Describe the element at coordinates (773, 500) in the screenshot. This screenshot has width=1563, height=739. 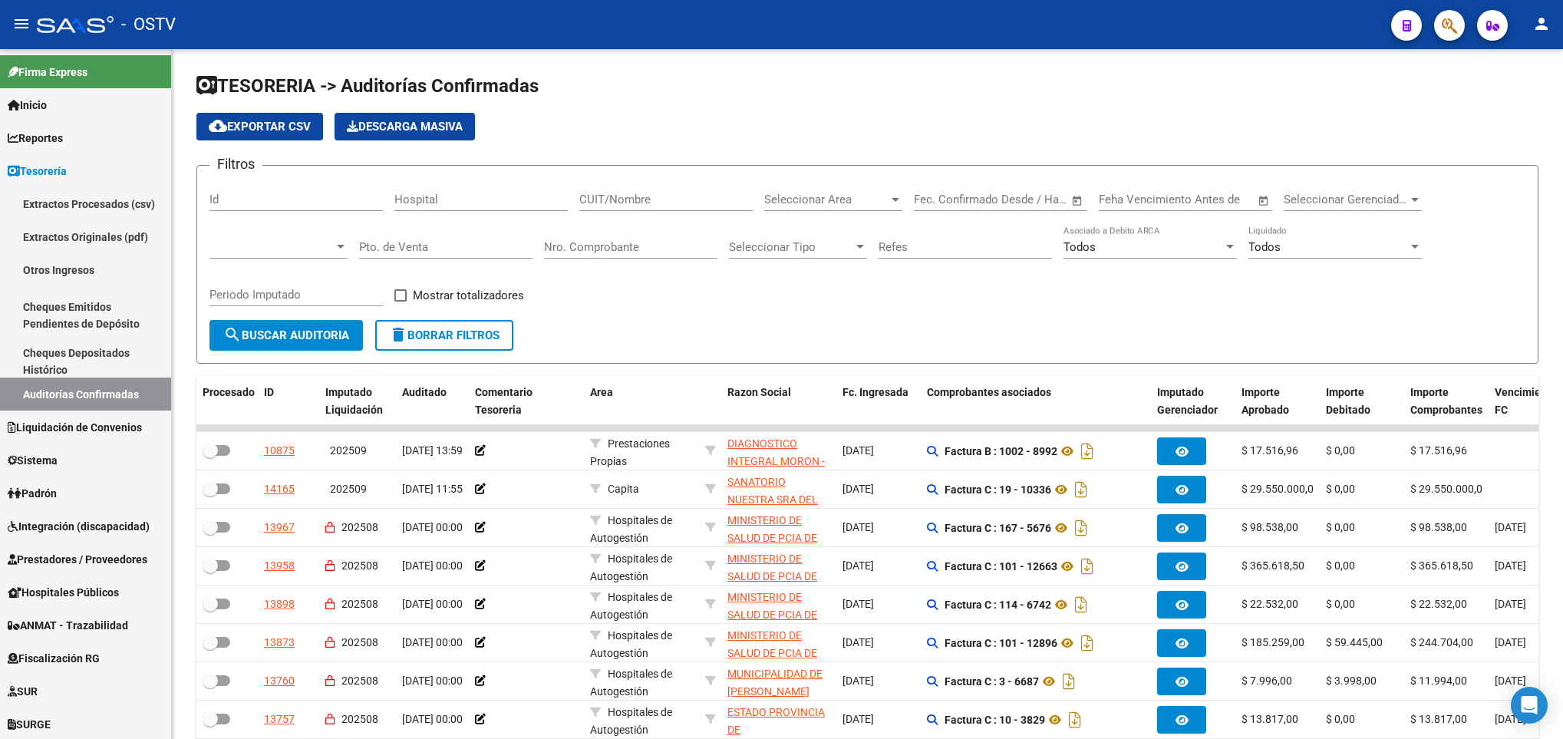
I see `span: SANATORIO NUESTRA SRA DEL PILAR SA` at that location.